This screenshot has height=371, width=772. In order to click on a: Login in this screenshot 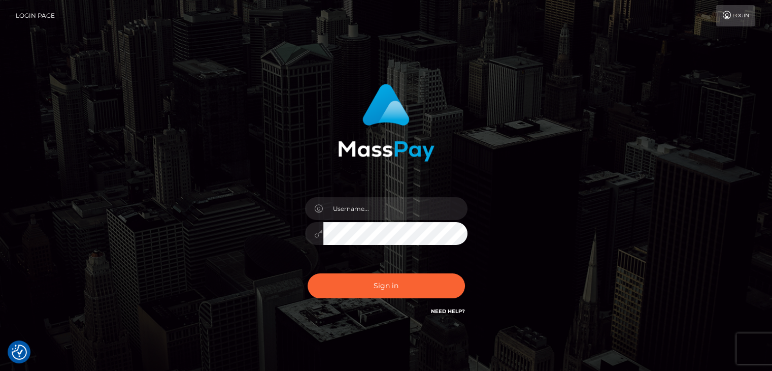, I will do `click(736, 16)`.